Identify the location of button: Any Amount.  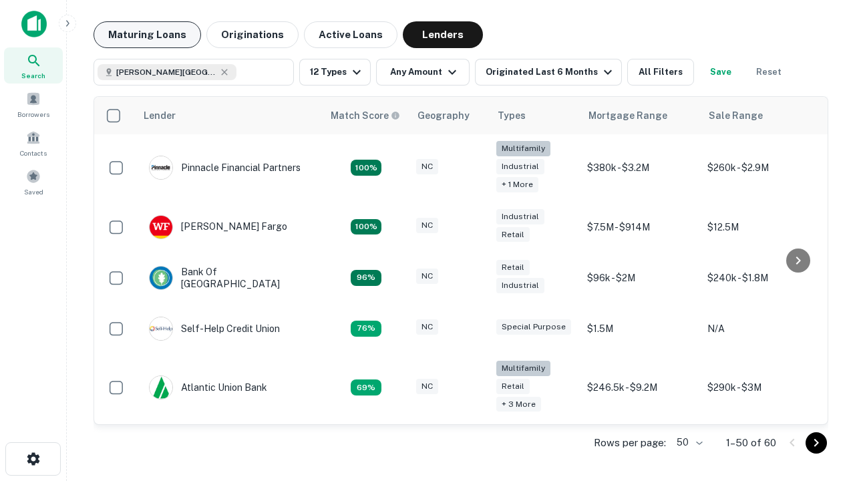
(423, 72).